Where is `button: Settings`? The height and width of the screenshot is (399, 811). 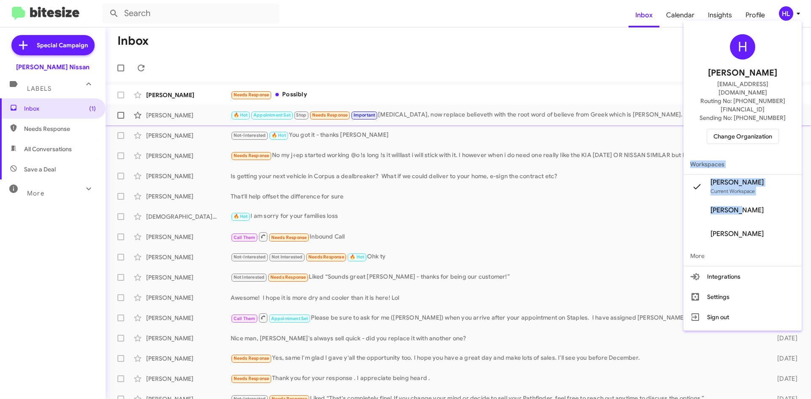
button: Settings is located at coordinates (742, 297).